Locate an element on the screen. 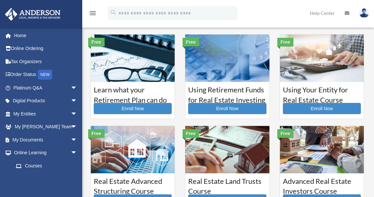 This screenshot has height=197, width=374. a: Platinum Q&Aarrow_drop_down is located at coordinates (46, 88).